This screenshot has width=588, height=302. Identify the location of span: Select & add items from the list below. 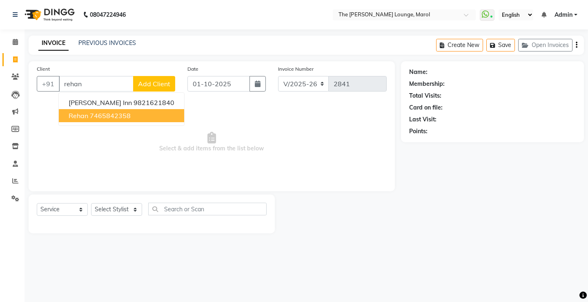
(212, 142).